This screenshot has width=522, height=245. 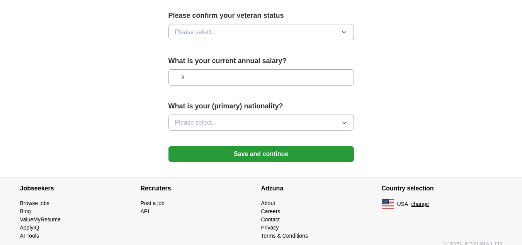 I want to click on span: USA, so click(x=403, y=204).